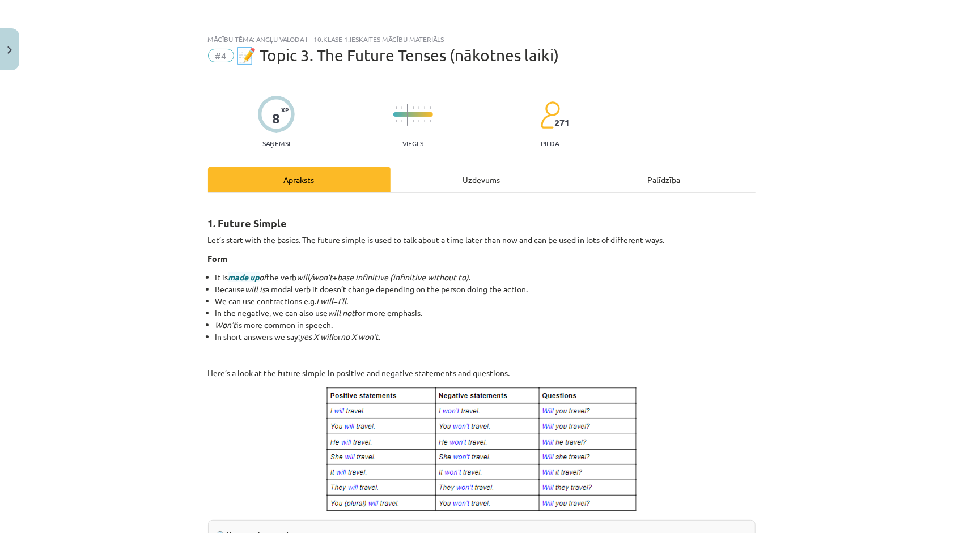 The height and width of the screenshot is (533, 963). What do you see at coordinates (398, 55) in the screenshot?
I see `span: 📝 Topic 3. The Future Tenses (nākotnes laiki)` at bounding box center [398, 55].